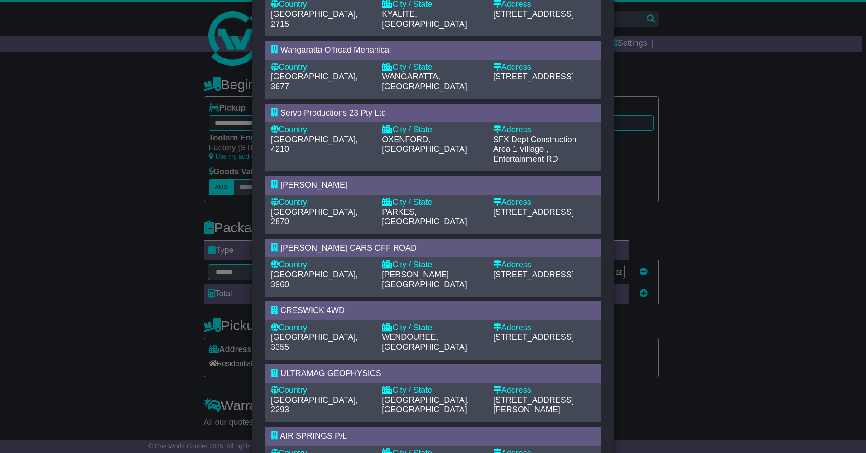 This screenshot has width=866, height=453. I want to click on span: Wangaratta Offroad Mehanical, so click(336, 50).